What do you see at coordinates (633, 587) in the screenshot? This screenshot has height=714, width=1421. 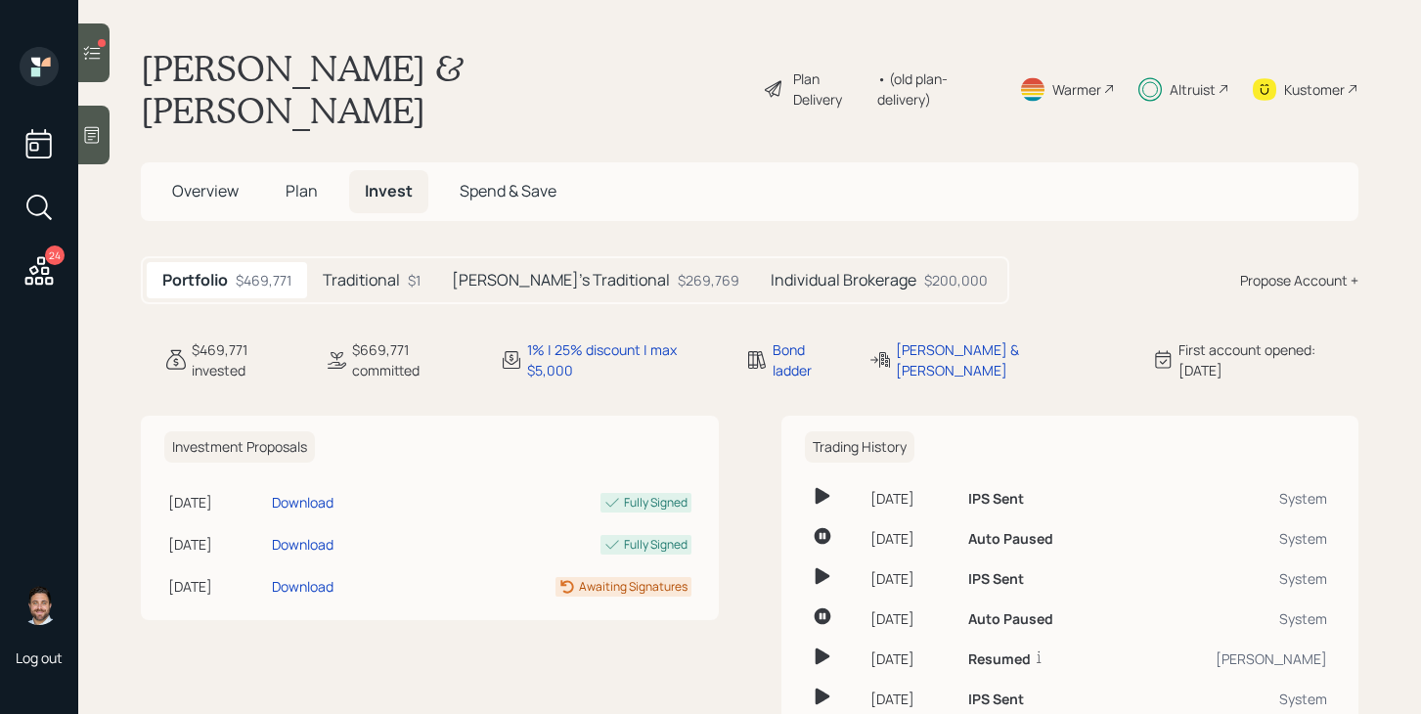 I see `div: Awaiting Signatures` at bounding box center [633, 587].